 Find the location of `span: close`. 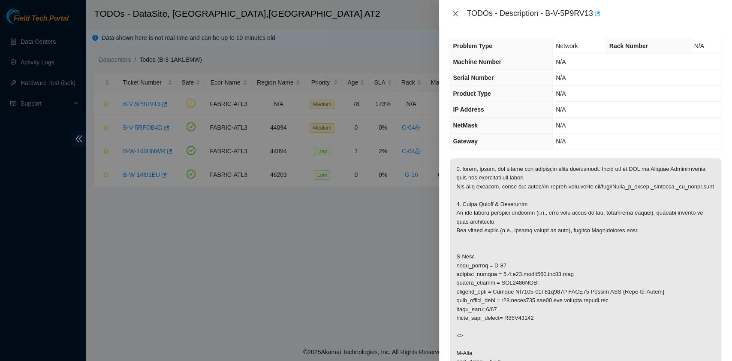

span: close is located at coordinates (456, 14).